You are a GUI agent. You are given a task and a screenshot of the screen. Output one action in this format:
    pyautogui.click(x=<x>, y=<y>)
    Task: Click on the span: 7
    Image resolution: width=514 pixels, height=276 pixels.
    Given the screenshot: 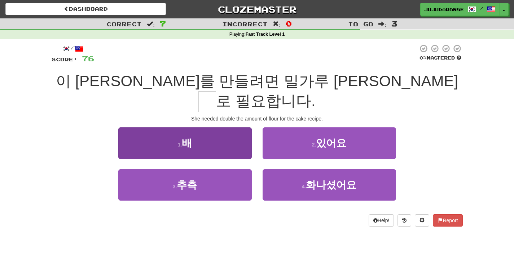 What is the action you would take?
    pyautogui.click(x=163, y=23)
    